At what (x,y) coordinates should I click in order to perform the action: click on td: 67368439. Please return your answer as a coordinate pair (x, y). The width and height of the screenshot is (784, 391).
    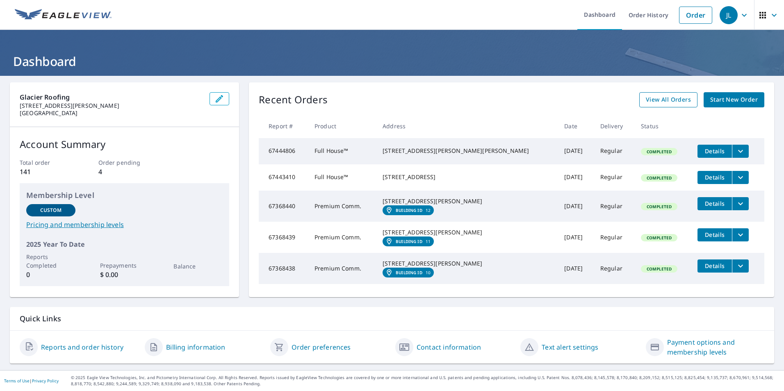
    Looking at the image, I should click on (283, 237).